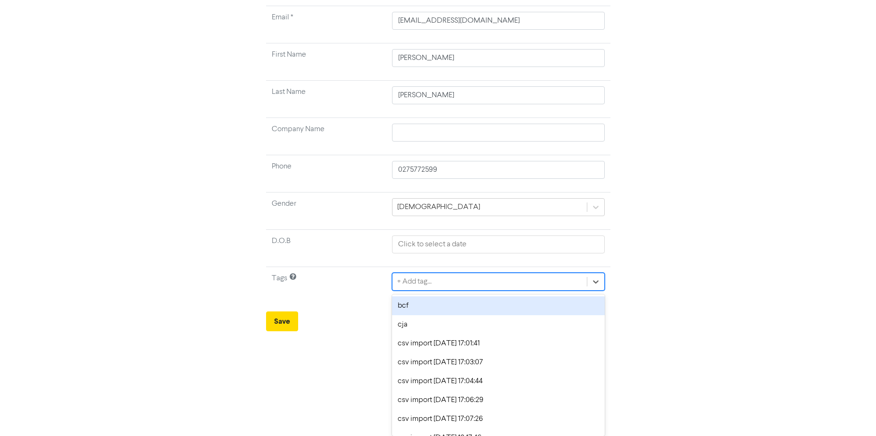 The height and width of the screenshot is (436, 876). I want to click on button: Save, so click(282, 321).